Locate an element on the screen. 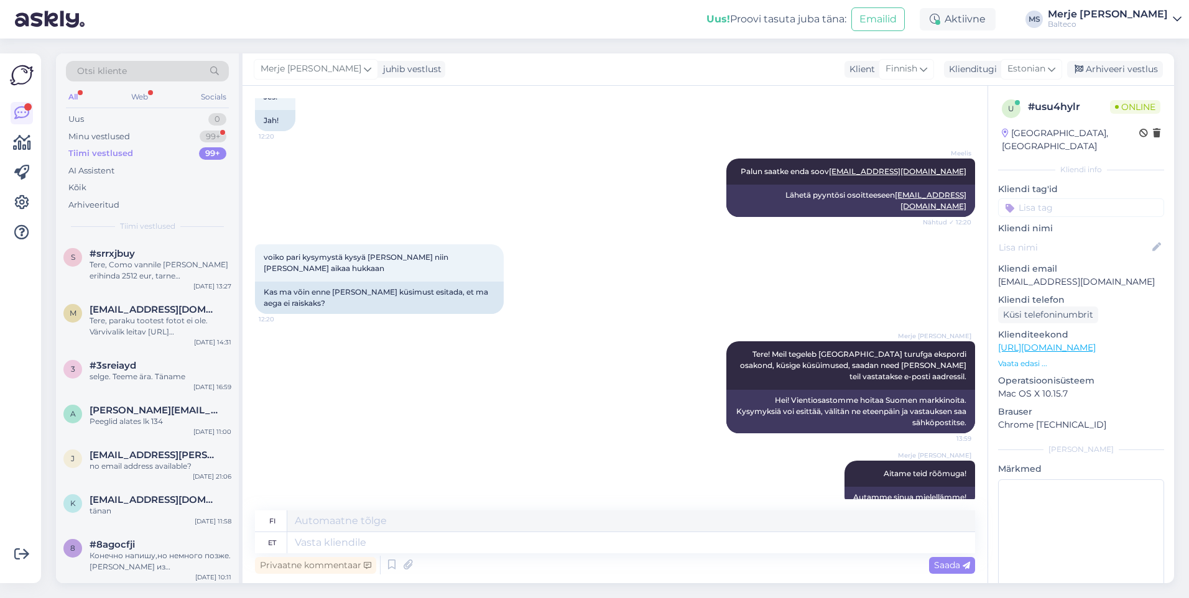  span: j is located at coordinates (73, 458).